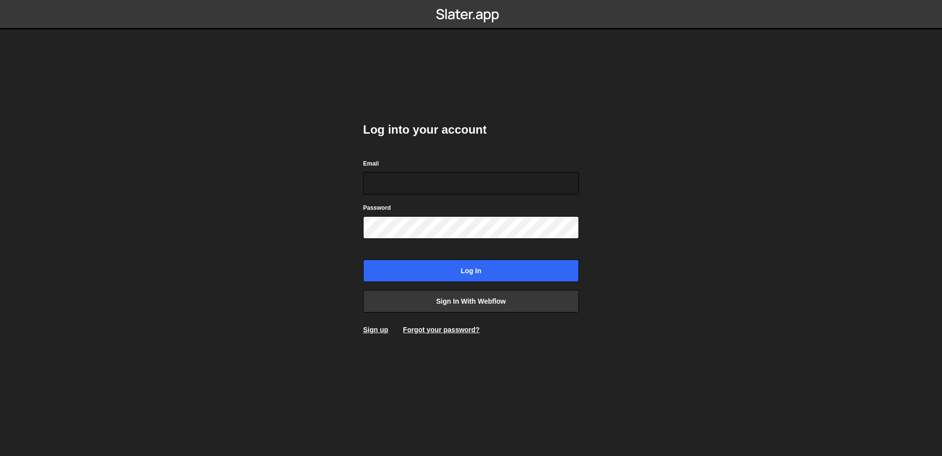  Describe the element at coordinates (371, 163) in the screenshot. I see `label: Email` at that location.